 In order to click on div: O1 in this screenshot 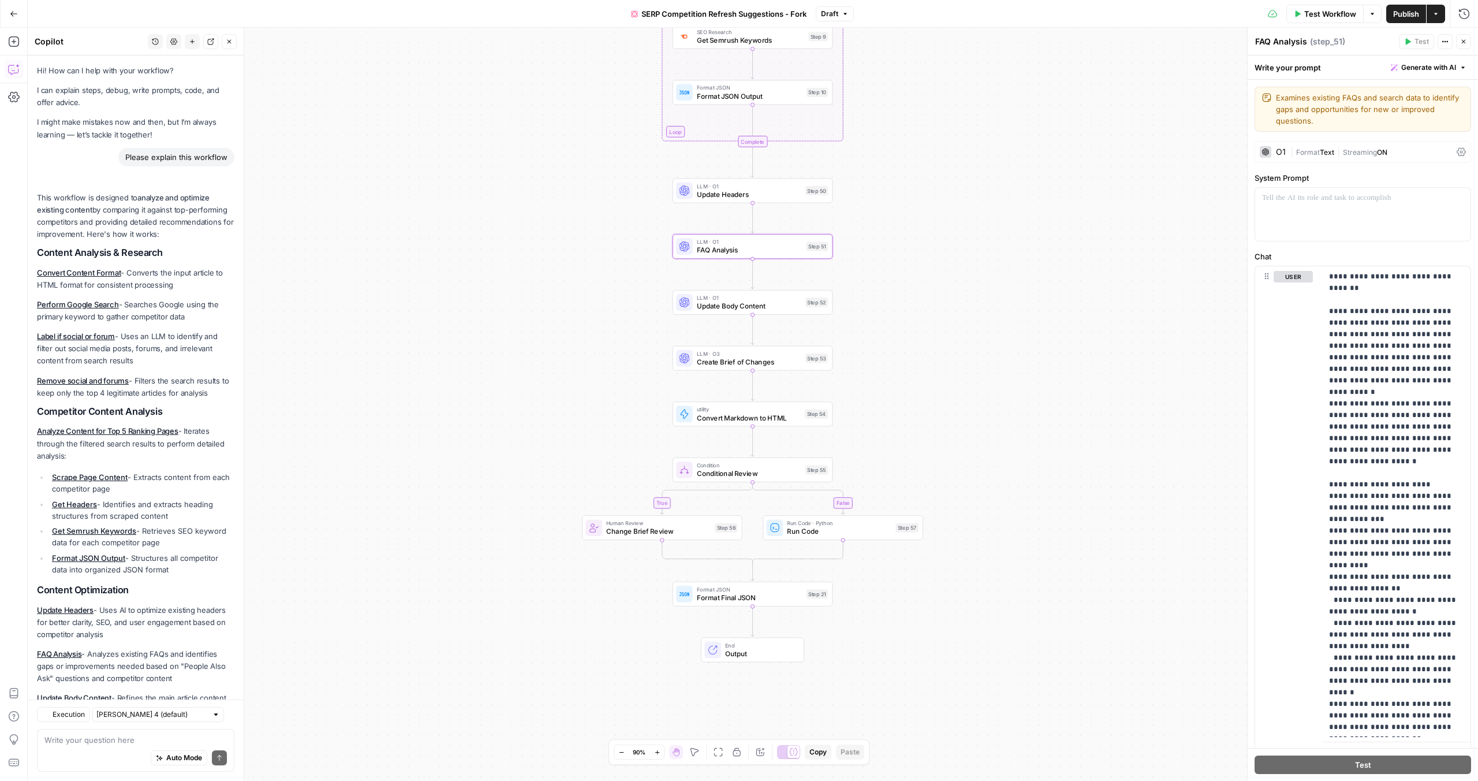, I will do `click(1281, 152)`.